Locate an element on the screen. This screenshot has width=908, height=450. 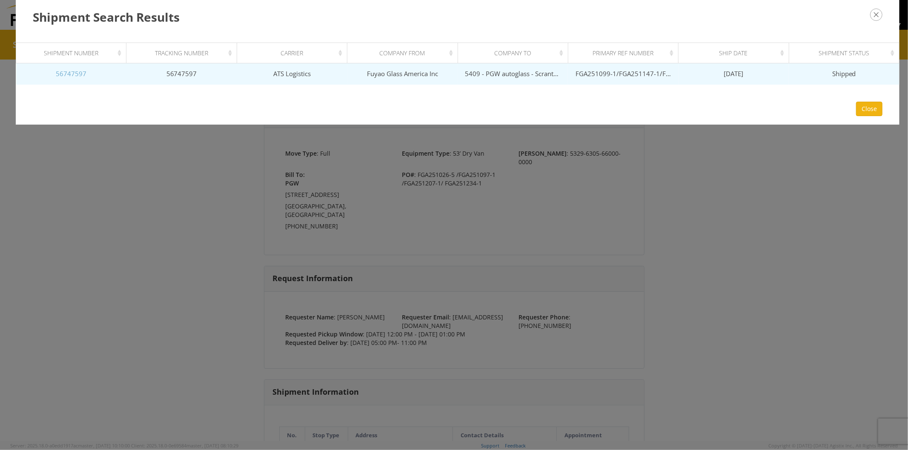
div: Ship Date is located at coordinates (736, 53).